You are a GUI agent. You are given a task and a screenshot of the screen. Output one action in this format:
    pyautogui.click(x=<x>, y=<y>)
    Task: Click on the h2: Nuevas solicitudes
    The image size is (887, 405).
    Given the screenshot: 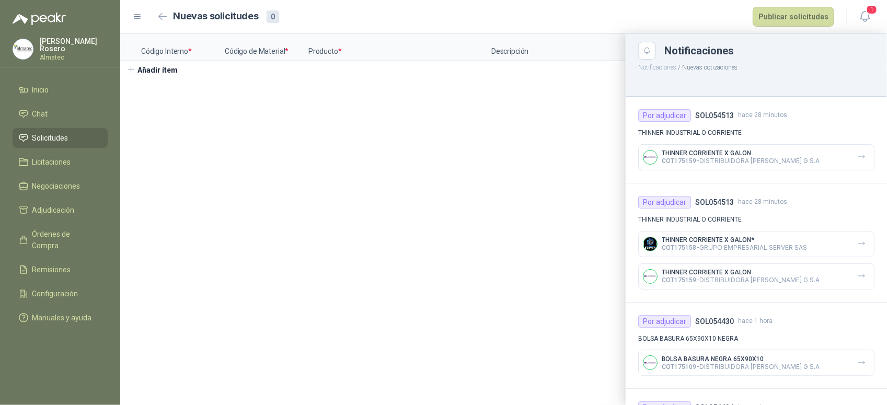 What is the action you would take?
    pyautogui.click(x=216, y=16)
    